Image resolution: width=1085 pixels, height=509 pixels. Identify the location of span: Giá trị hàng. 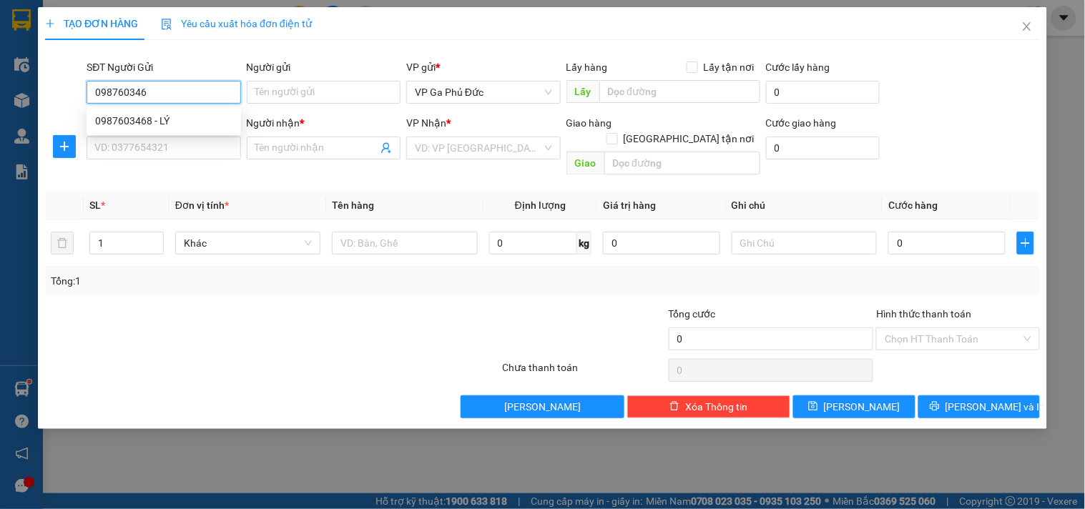
(630, 205).